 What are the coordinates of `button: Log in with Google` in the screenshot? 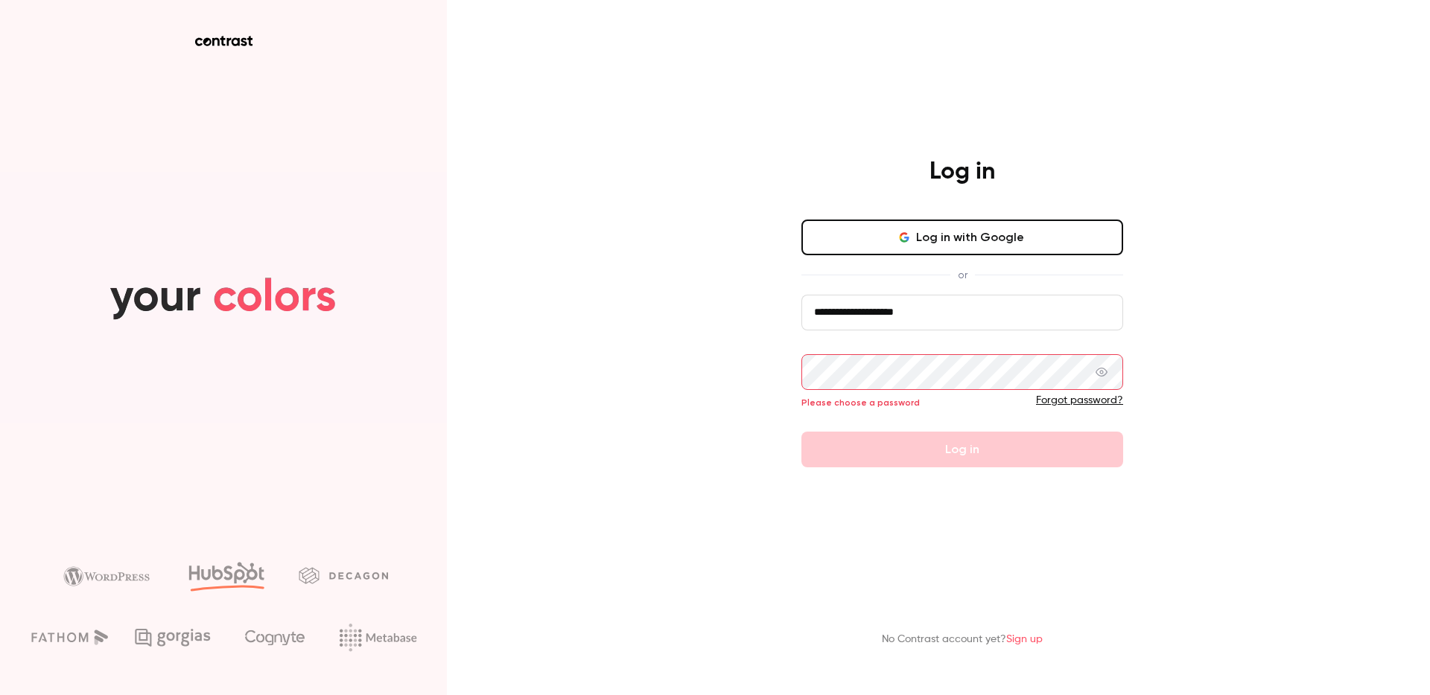 It's located at (962, 238).